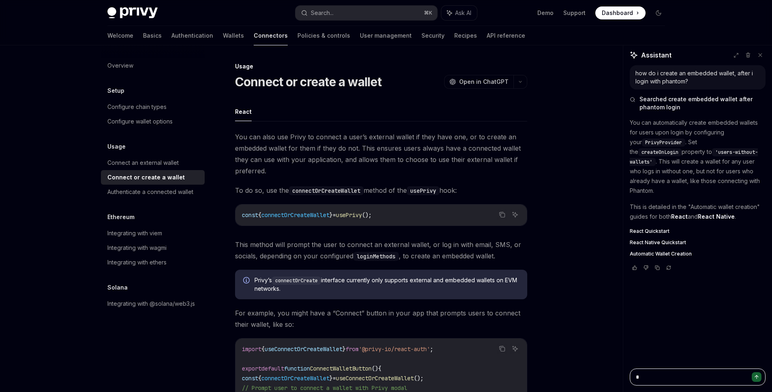  What do you see at coordinates (381, 154) in the screenshot?
I see `span: You can also use Privy to connect a user’s external wallet if they have one, or to create an embe...` at bounding box center [381, 154].